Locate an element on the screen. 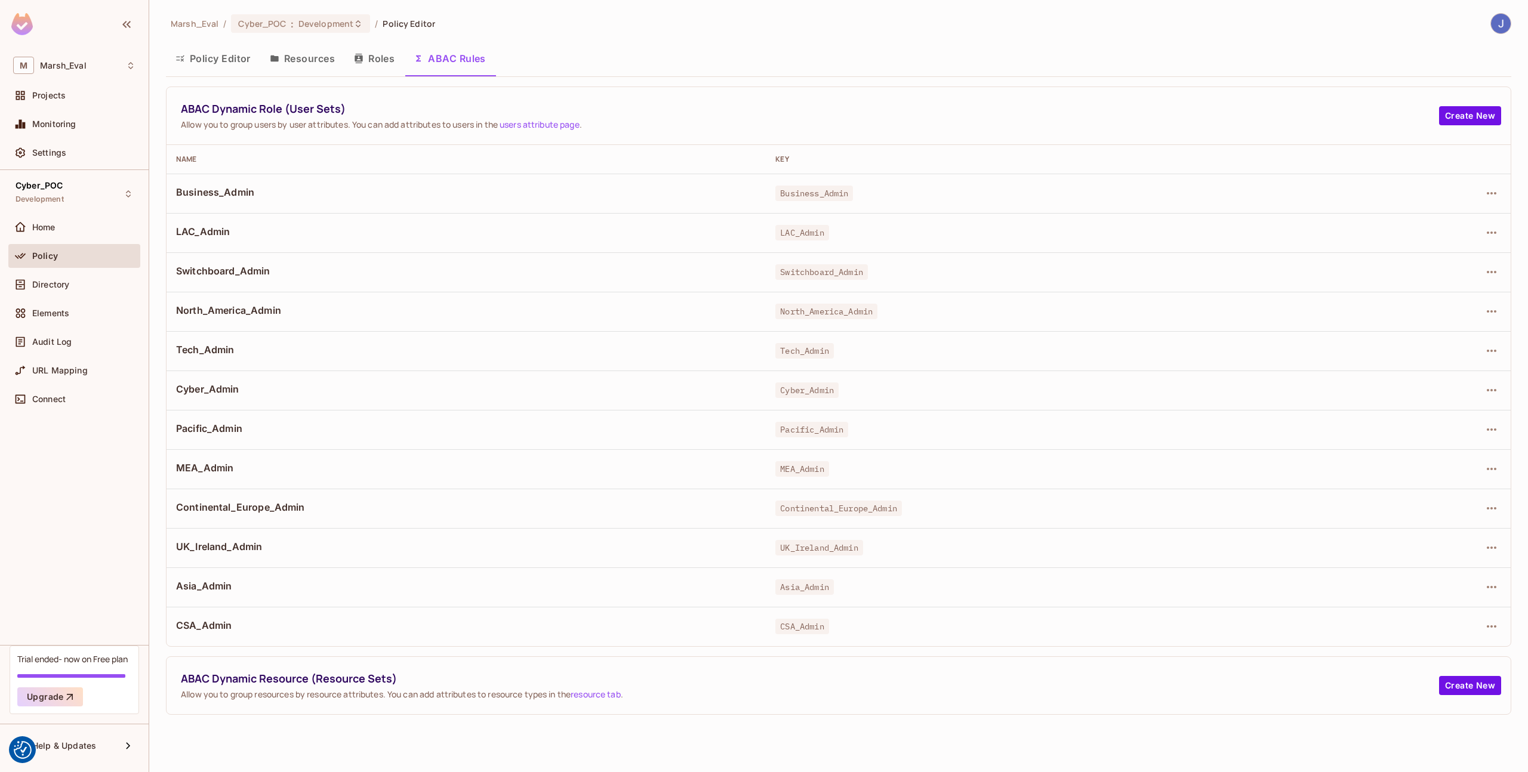 The image size is (1528, 772). span: Audit Log is located at coordinates (52, 342).